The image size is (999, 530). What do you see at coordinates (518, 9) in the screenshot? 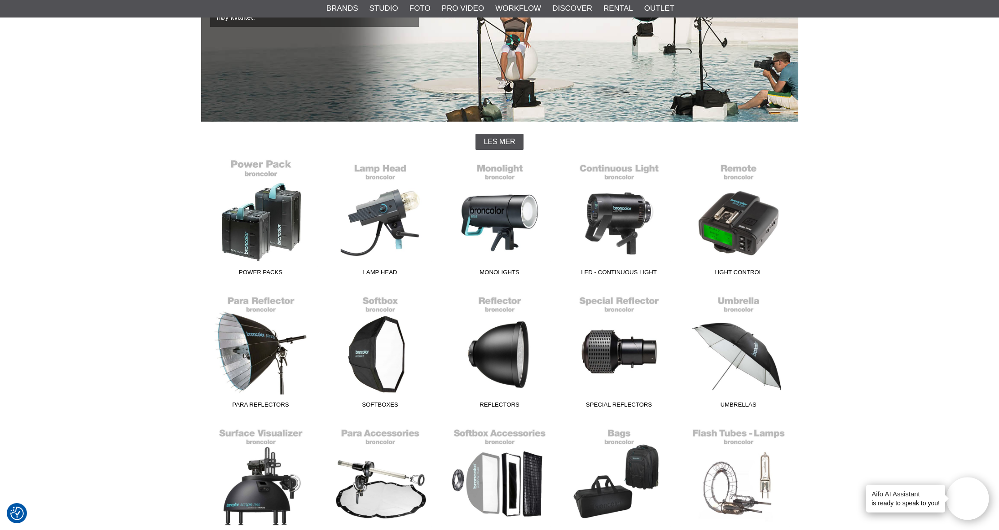
I see `a: Workflow` at bounding box center [518, 9].